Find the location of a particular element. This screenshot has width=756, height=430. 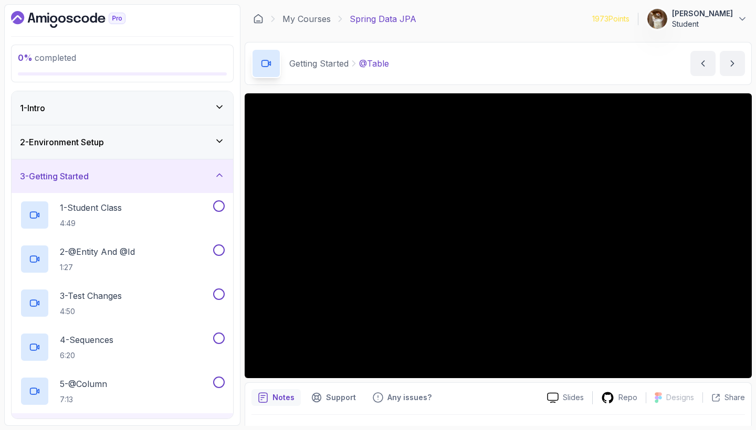

img: user profile image is located at coordinates (657, 19).